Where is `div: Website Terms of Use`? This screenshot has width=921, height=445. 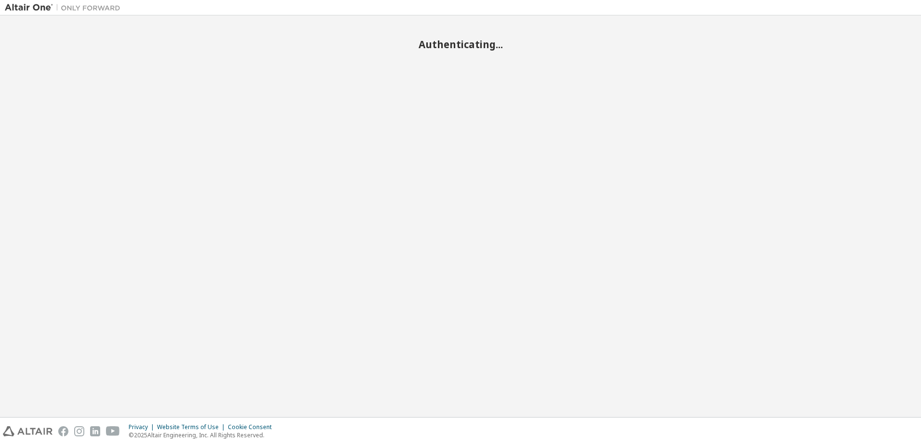 div: Website Terms of Use is located at coordinates (192, 427).